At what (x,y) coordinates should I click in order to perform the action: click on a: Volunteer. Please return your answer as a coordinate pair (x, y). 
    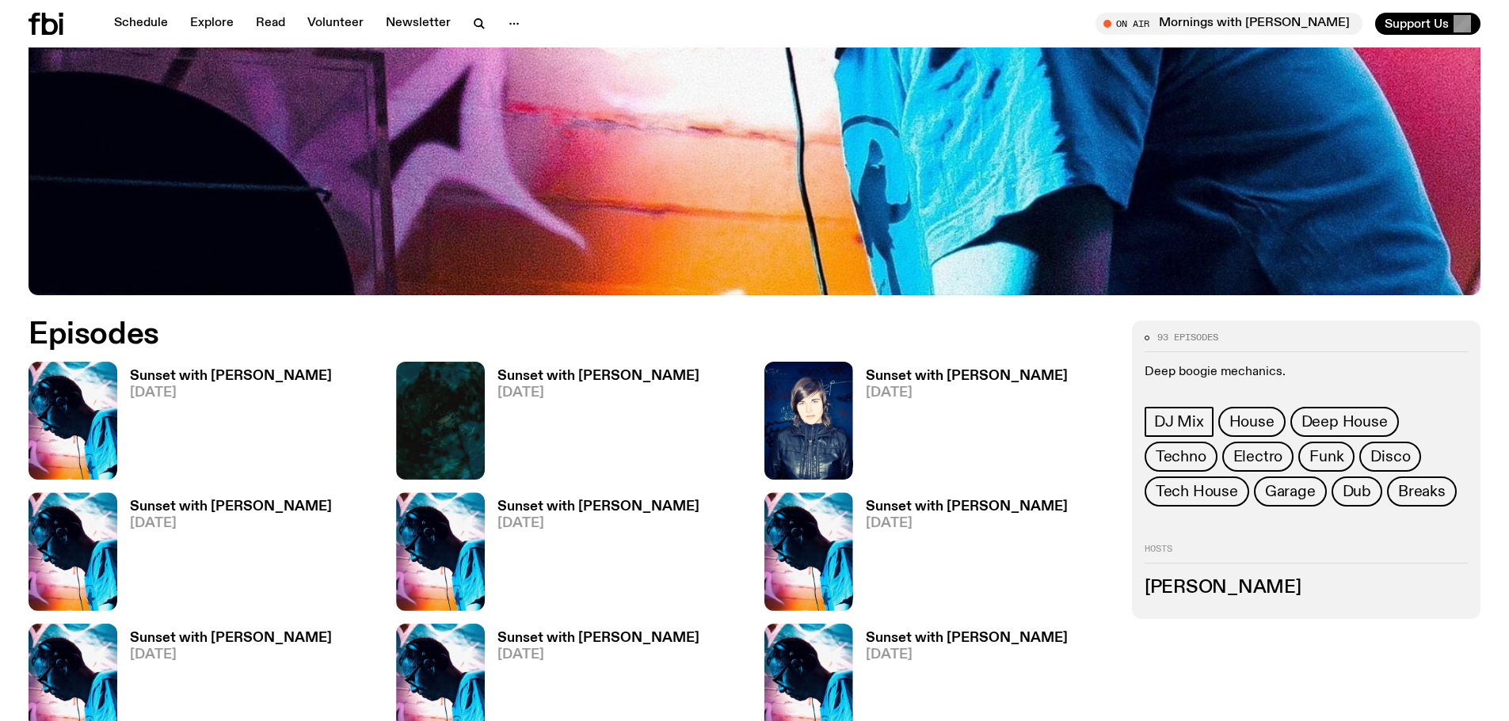
    Looking at the image, I should click on (335, 24).